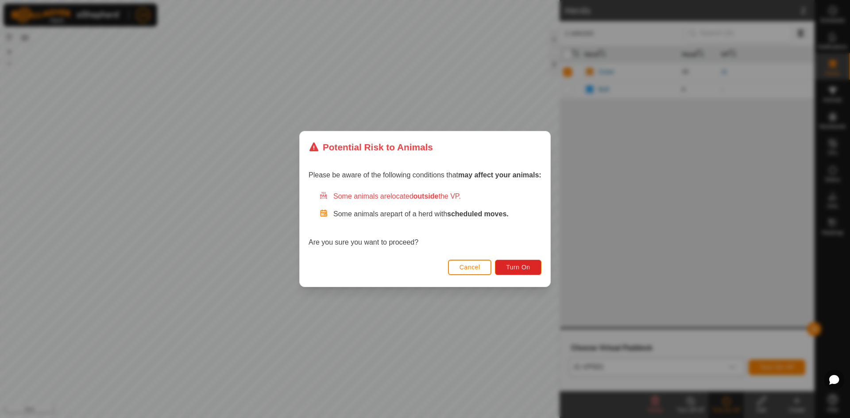 Image resolution: width=850 pixels, height=418 pixels. I want to click on span: located the VP., so click(425, 196).